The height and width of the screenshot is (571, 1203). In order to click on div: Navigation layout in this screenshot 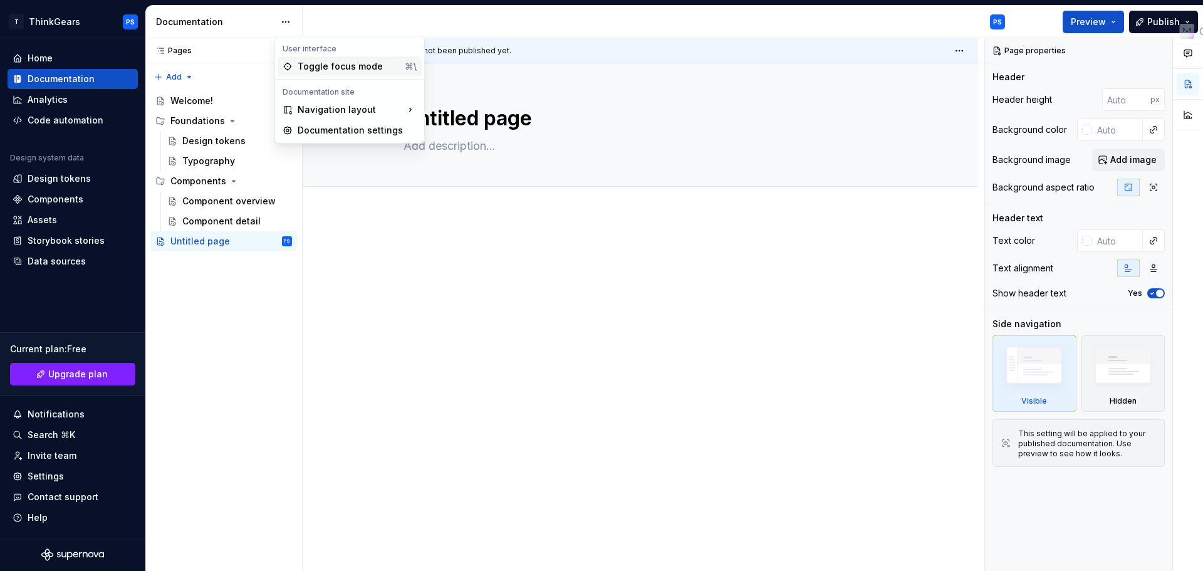, I will do `click(350, 110)`.